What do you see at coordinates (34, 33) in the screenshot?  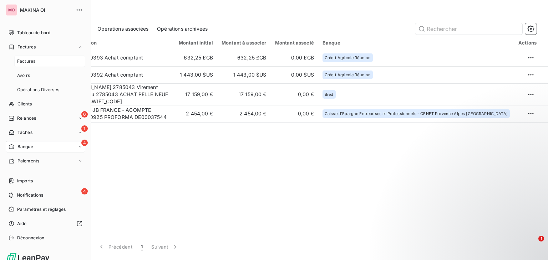 I see `span: Tableau de bord` at bounding box center [34, 33].